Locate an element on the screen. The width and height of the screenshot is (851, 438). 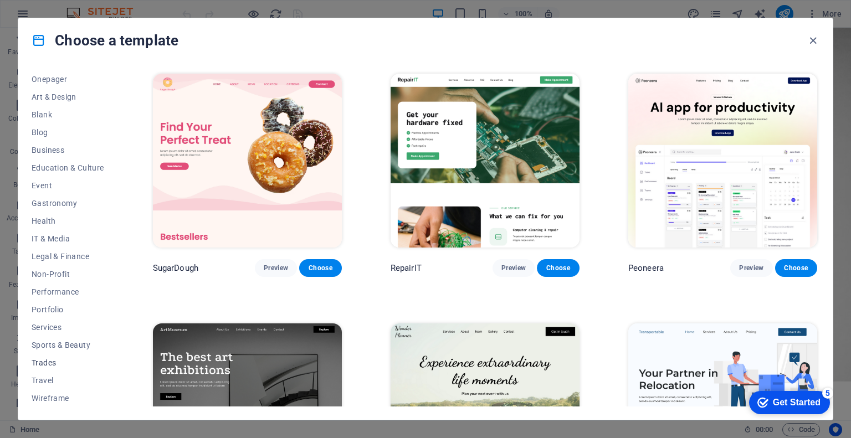
span: Health is located at coordinates (68, 221).